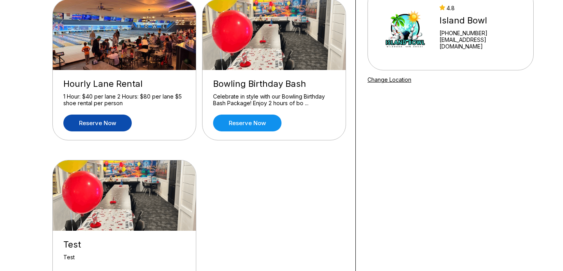 The height and width of the screenshot is (271, 563). What do you see at coordinates (274, 84) in the screenshot?
I see `div: Bowling Birthday Bash` at bounding box center [274, 84].